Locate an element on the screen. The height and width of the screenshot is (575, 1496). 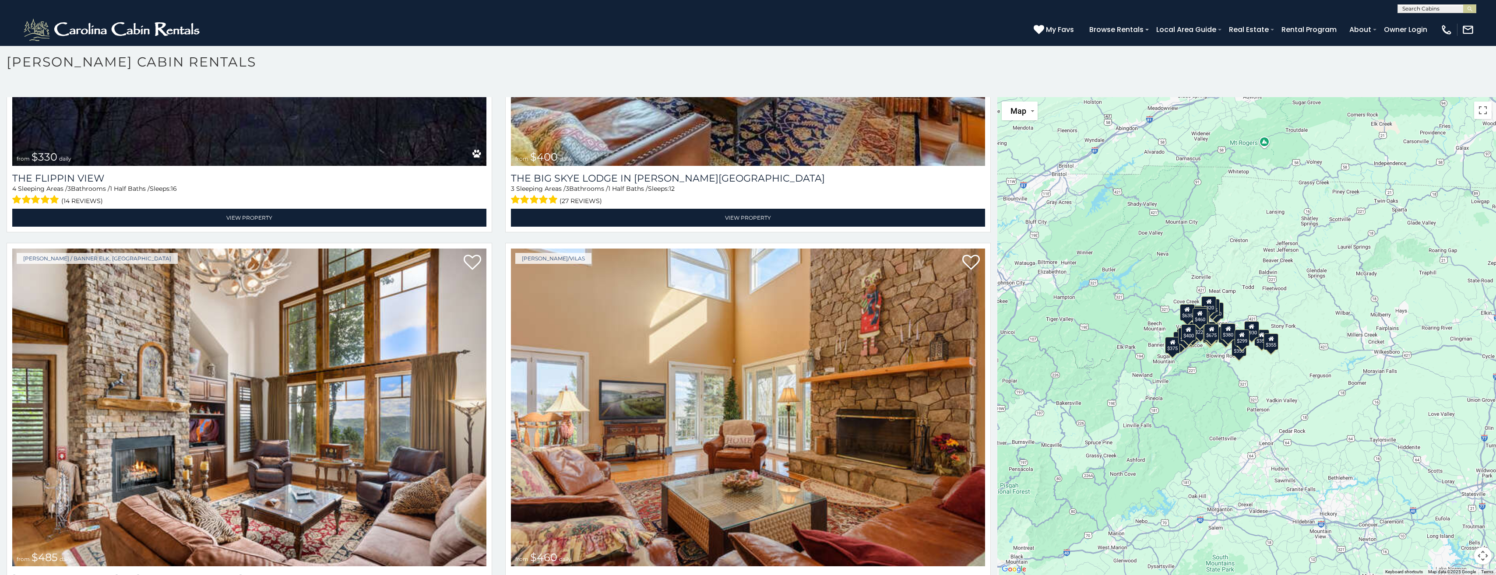
span: Map data ©2025 Google is located at coordinates (1452, 572).